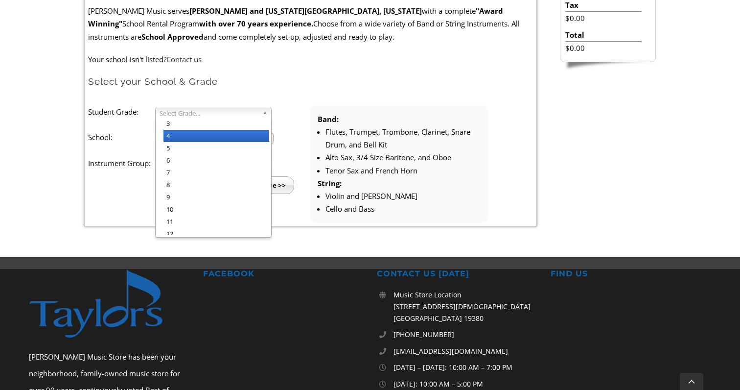 The width and height of the screenshot is (740, 390). Describe the element at coordinates (403, 170) in the screenshot. I see `li: Tenor Sax and French Horn` at that location.